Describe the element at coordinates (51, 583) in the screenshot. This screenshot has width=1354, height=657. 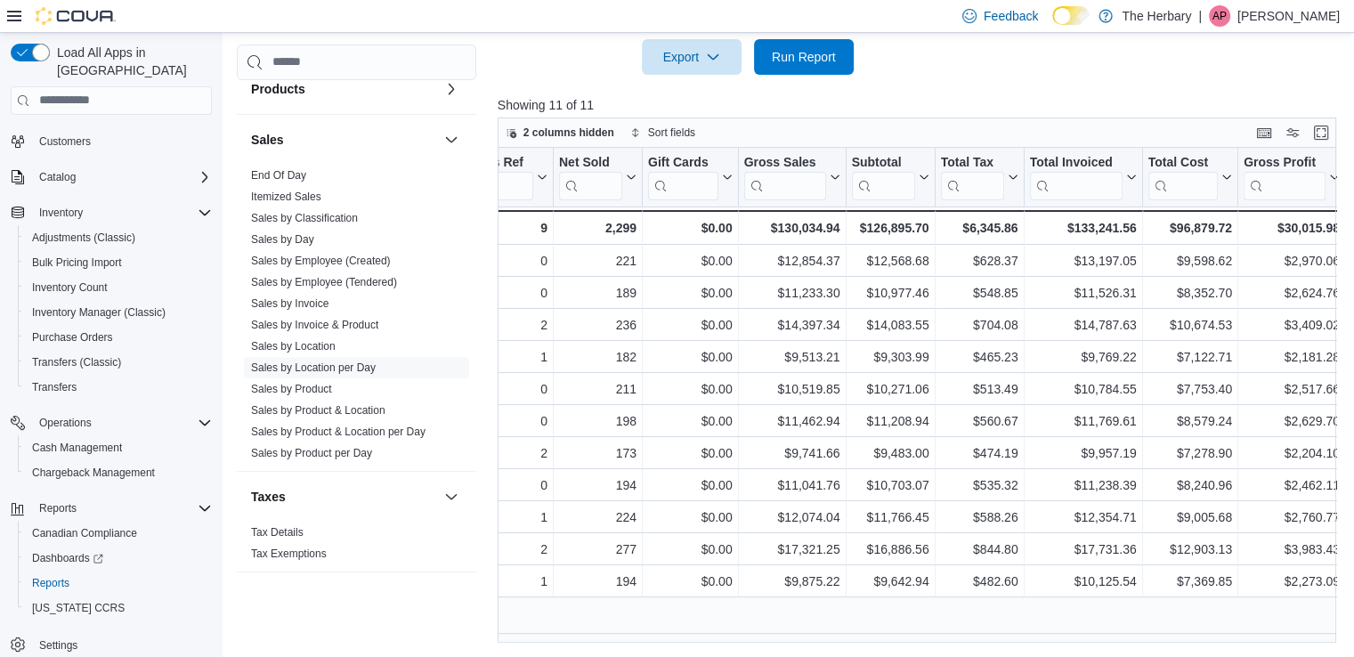
I see `a: Reports` at that location.